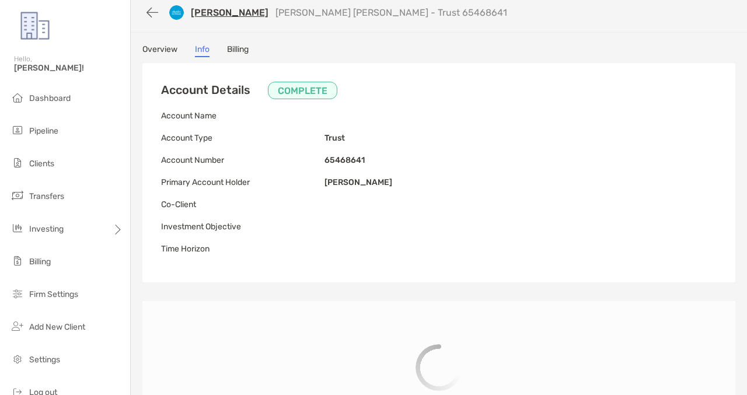 The image size is (747, 395). Describe the element at coordinates (249, 90) in the screenshot. I see `h3: Account Details` at that location.